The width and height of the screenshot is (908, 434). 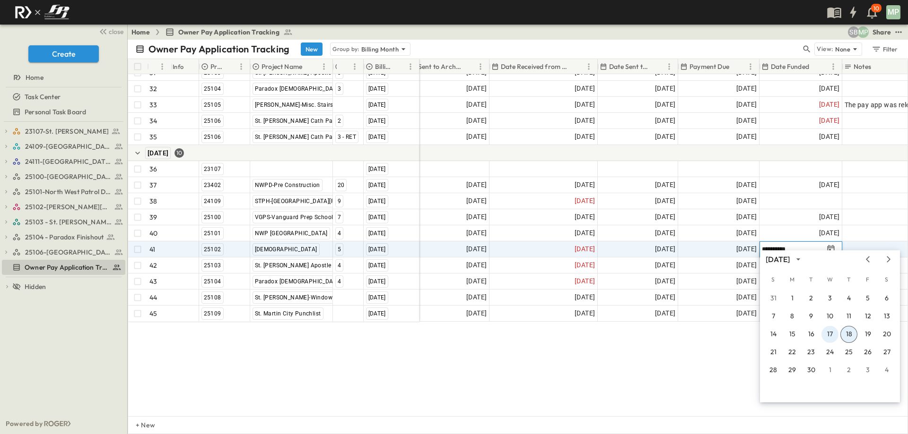 I want to click on a: 25104 - Paradox Finishout, so click(x=68, y=237).